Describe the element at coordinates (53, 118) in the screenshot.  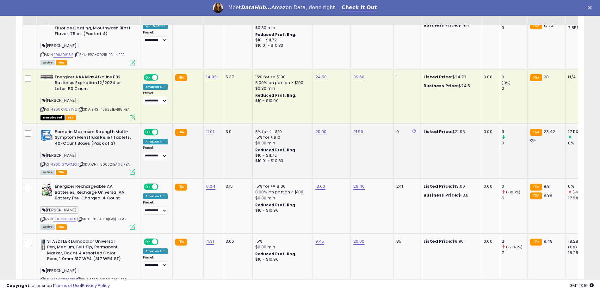
I see `span: All listings that are unavailable for purchase on Amazon for any reason other than out-of-stock` at that location.